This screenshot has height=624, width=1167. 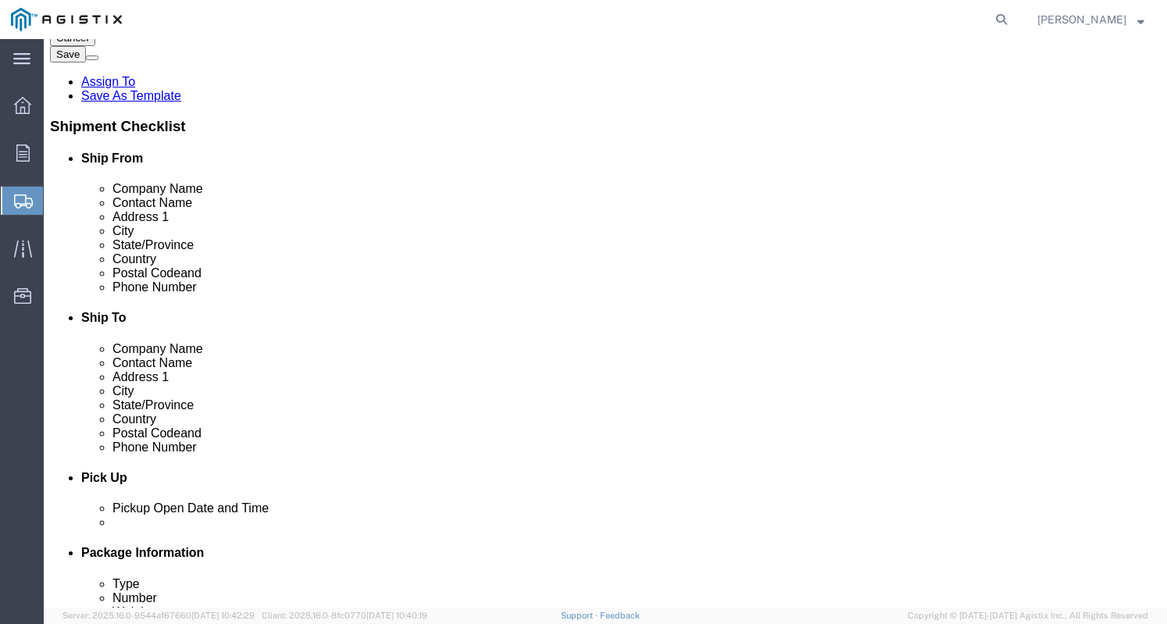 I want to click on a: Feedback, so click(x=619, y=615).